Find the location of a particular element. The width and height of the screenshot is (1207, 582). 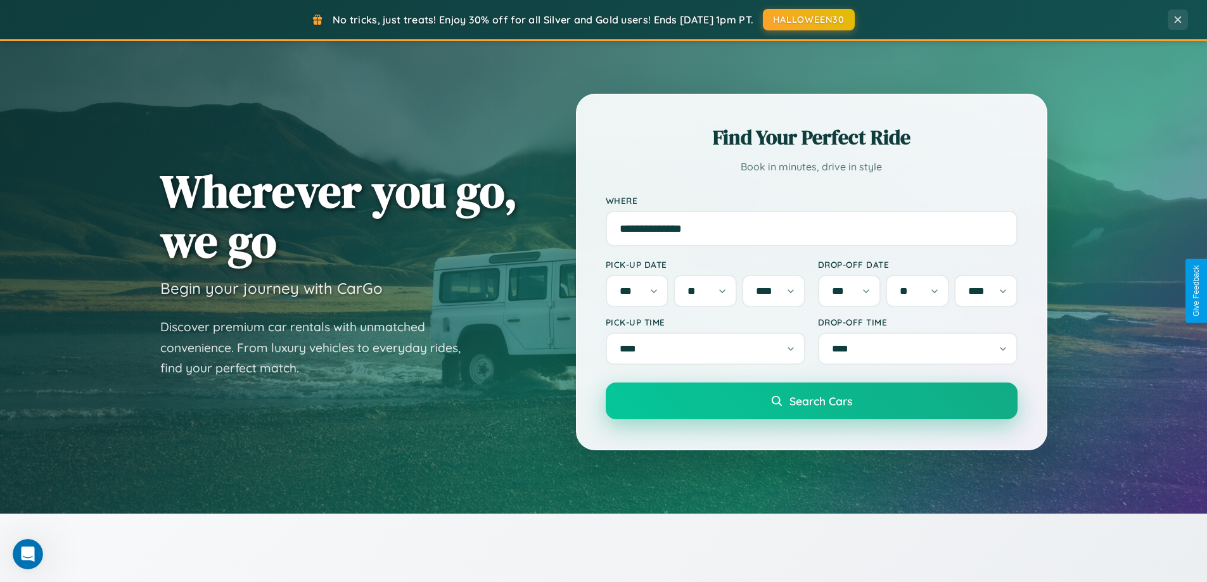

button: HALLOWEEN30 is located at coordinates (809, 20).